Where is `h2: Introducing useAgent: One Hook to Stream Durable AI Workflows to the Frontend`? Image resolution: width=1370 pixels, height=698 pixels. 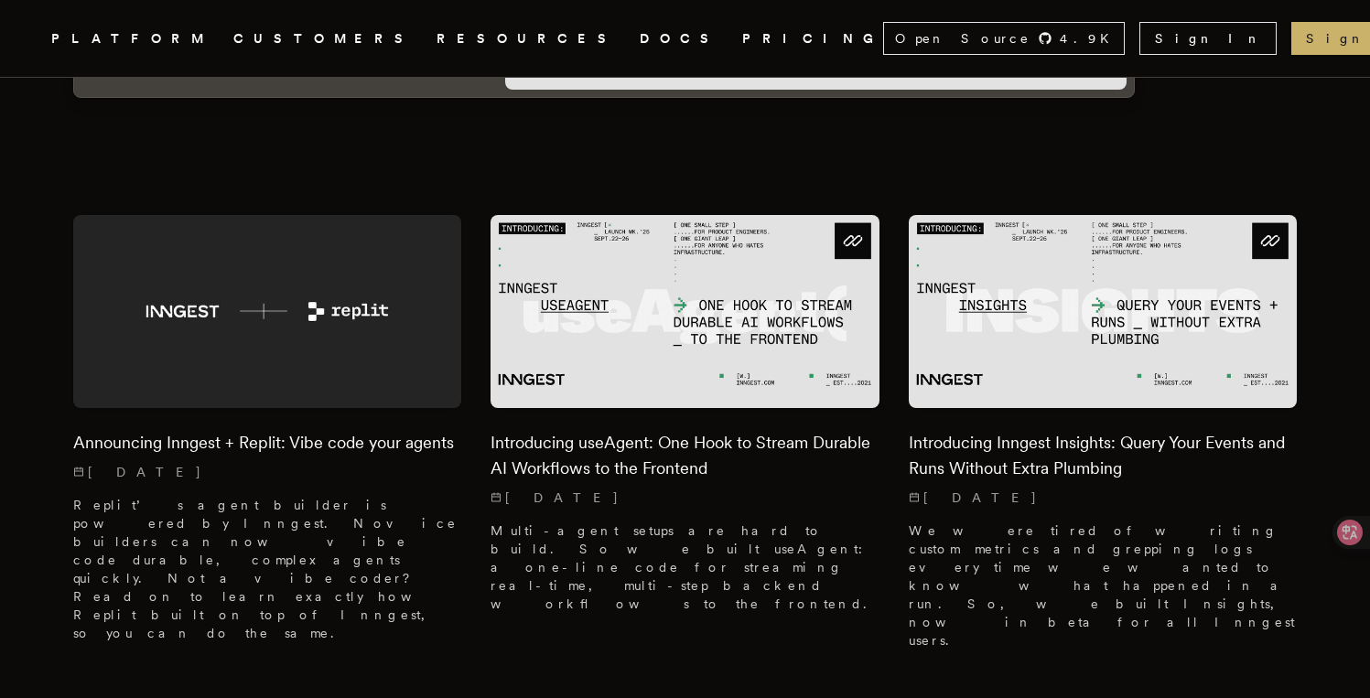
h2: Introducing useAgent: One Hook to Stream Durable AI Workflows to the Frontend is located at coordinates (684, 456).